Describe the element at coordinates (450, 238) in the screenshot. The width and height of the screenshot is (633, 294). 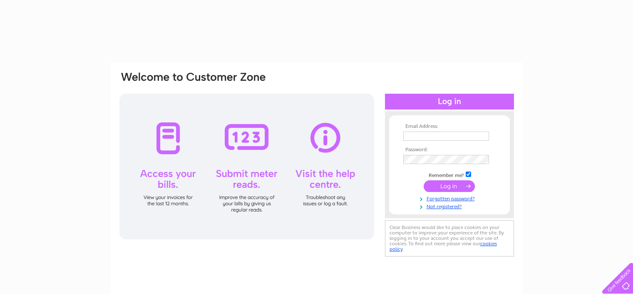
I see `div: Clear Business would like to place cookies on your computer to improve your experience of the sit...` at that location.